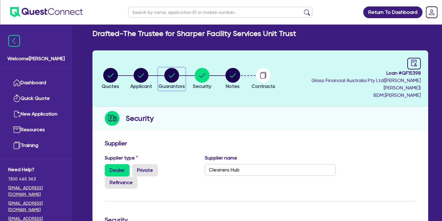 The width and height of the screenshot is (442, 221). Describe the element at coordinates (139, 118) in the screenshot. I see `h2: Security` at that location.